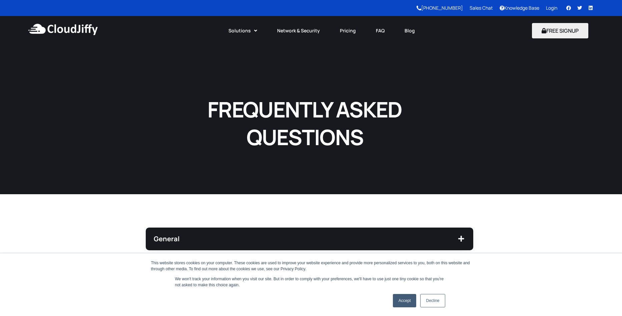  What do you see at coordinates (305, 239) in the screenshot?
I see `span: General` at bounding box center [305, 239].